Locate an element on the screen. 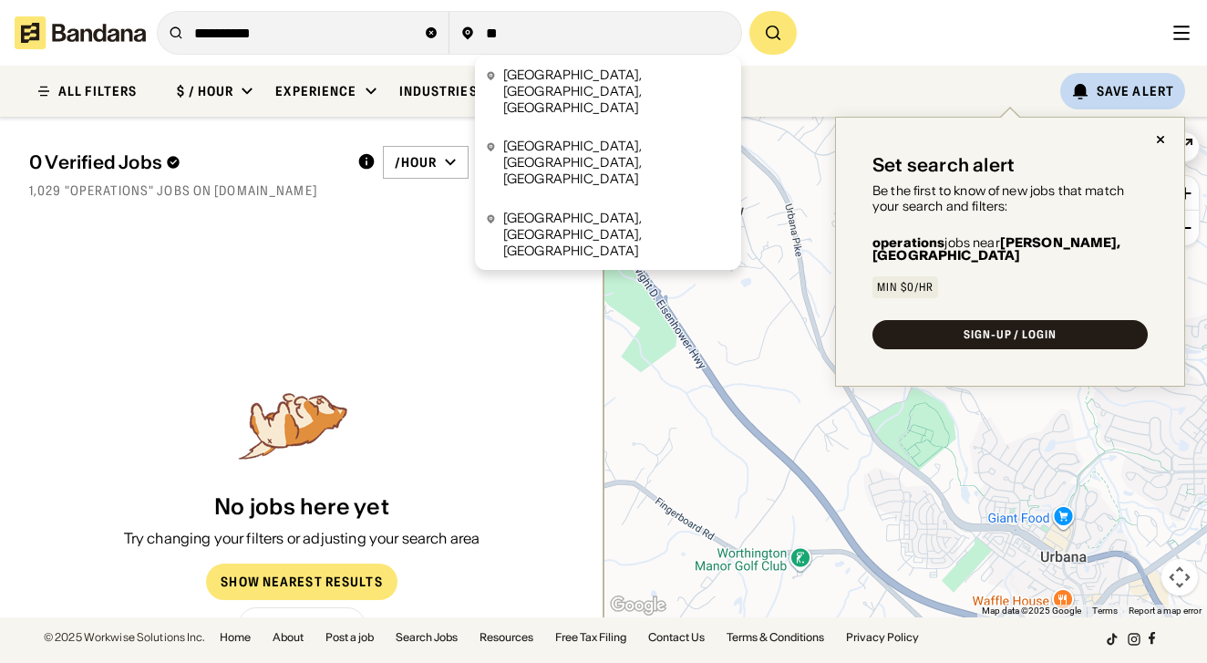 The height and width of the screenshot is (663, 1207). div: © 2025 Workwise Solutions Inc. is located at coordinates (124, 637).